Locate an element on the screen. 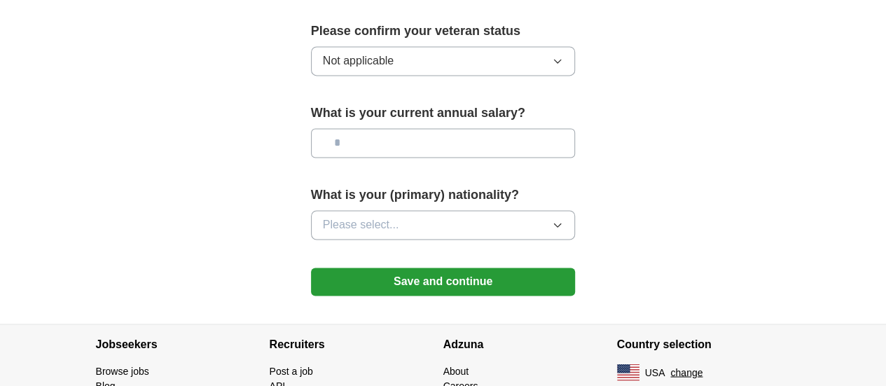 The width and height of the screenshot is (886, 386). label: What is your (primary) nationality? is located at coordinates (443, 195).